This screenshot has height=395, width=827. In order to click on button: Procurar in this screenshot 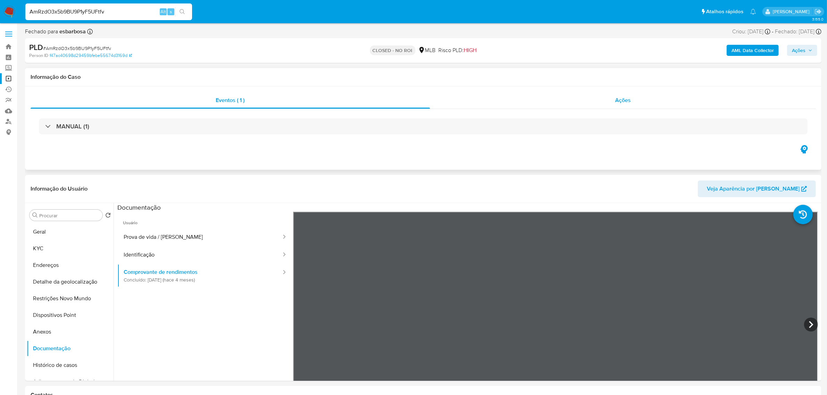, I will do `click(35, 215)`.